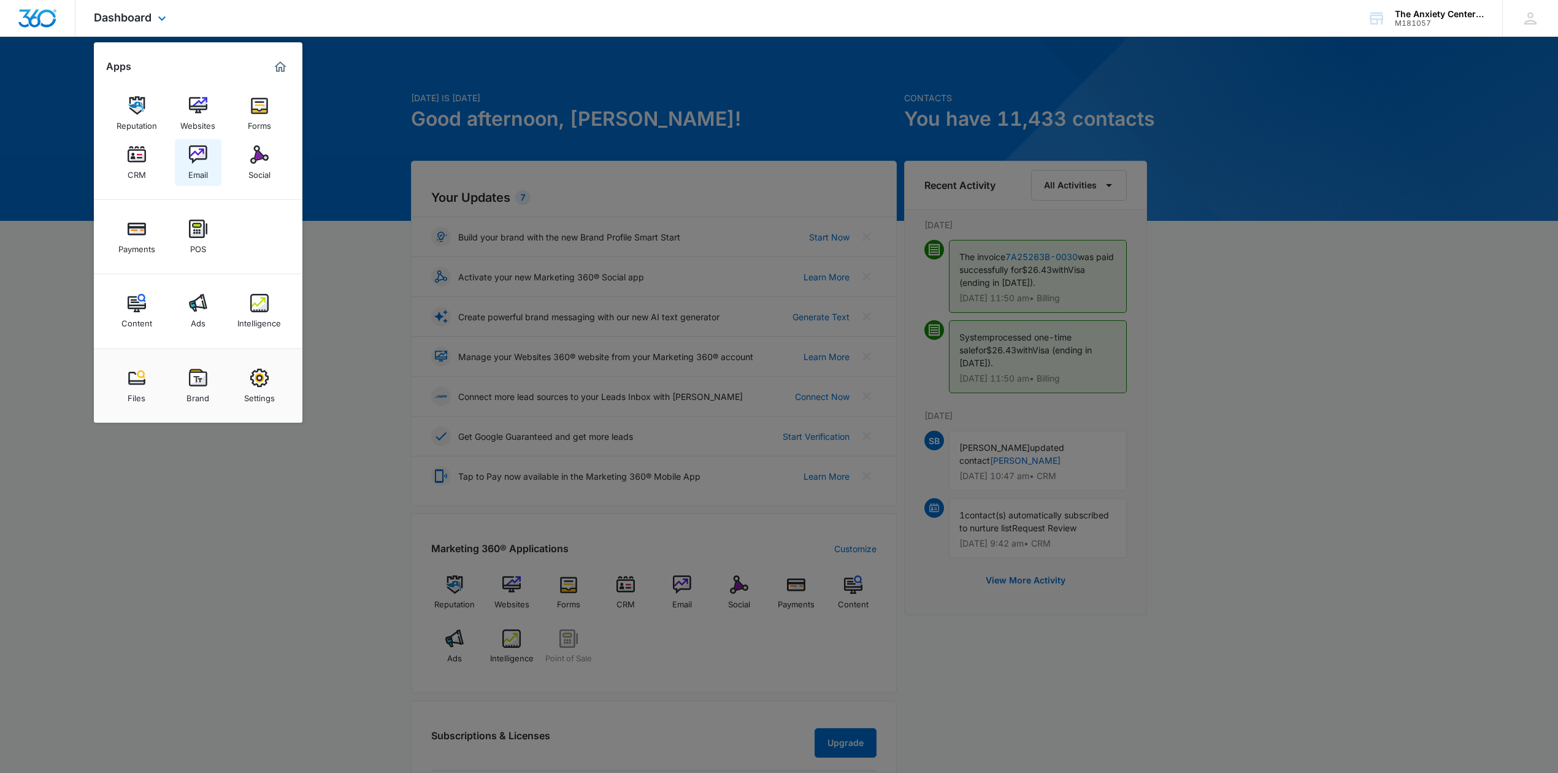 The width and height of the screenshot is (1558, 773). I want to click on div: account name, so click(1440, 14).